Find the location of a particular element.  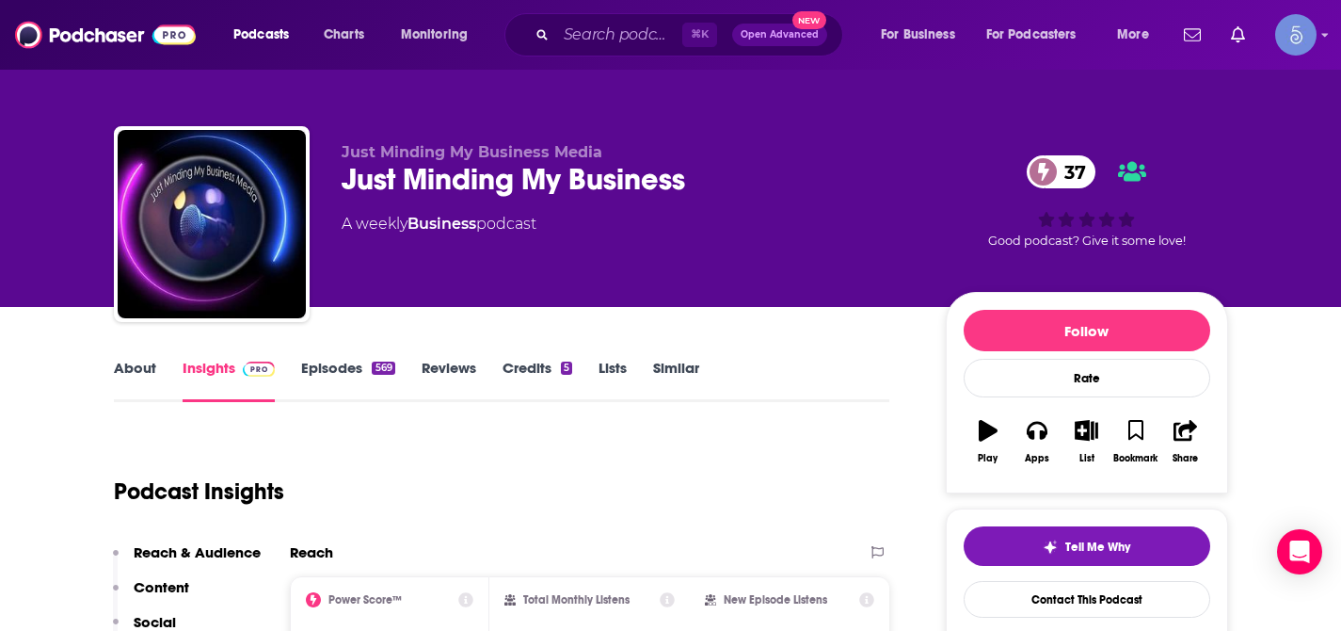

a: Contact This Podcast is located at coordinates (1087, 599).